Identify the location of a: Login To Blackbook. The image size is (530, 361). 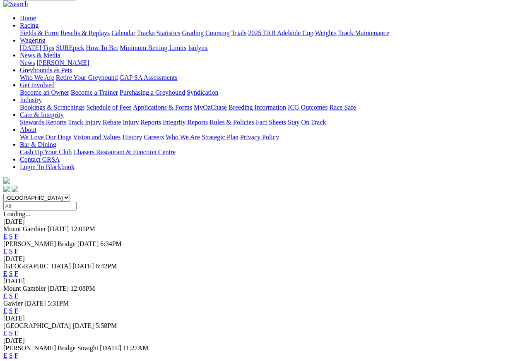
(47, 167).